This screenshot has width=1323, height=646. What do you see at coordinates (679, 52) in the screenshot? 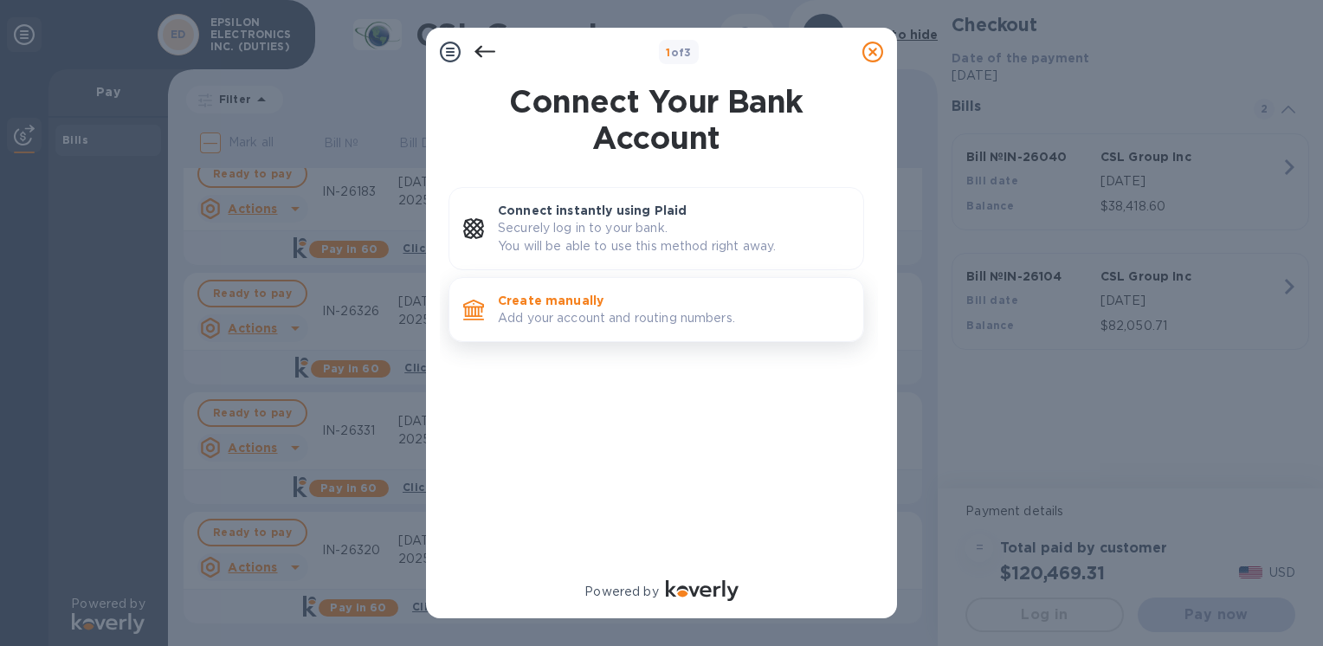
I see `b: of 3` at bounding box center [679, 52].